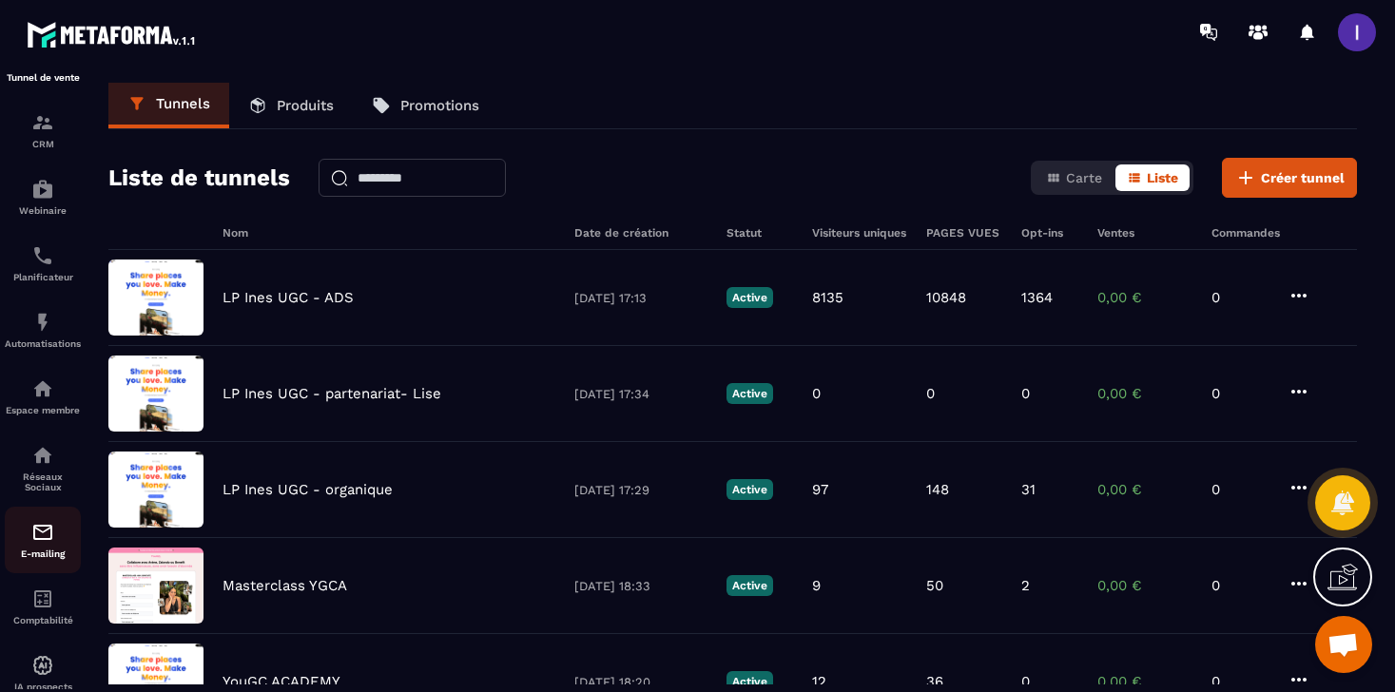 The height and width of the screenshot is (692, 1395). Describe the element at coordinates (43, 277) in the screenshot. I see `p: Planificateur` at that location.